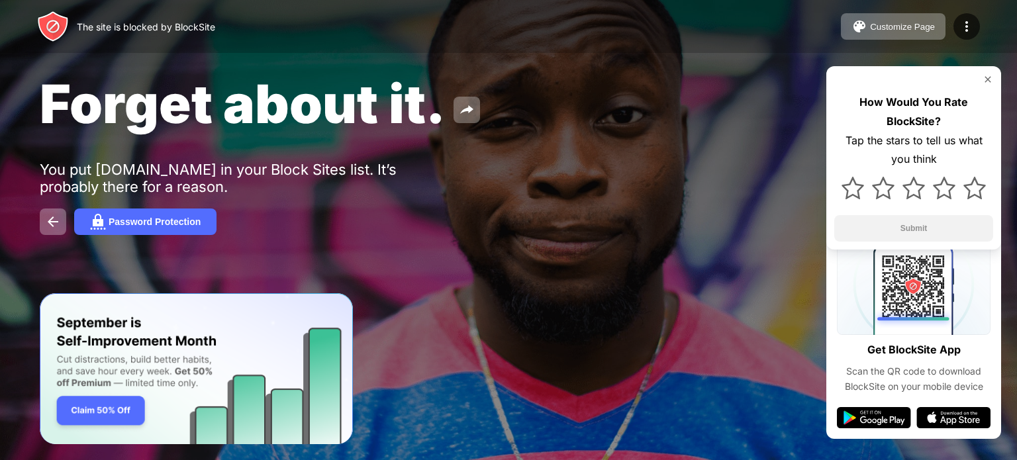  Describe the element at coordinates (914, 228) in the screenshot. I see `button: Submit` at that location.